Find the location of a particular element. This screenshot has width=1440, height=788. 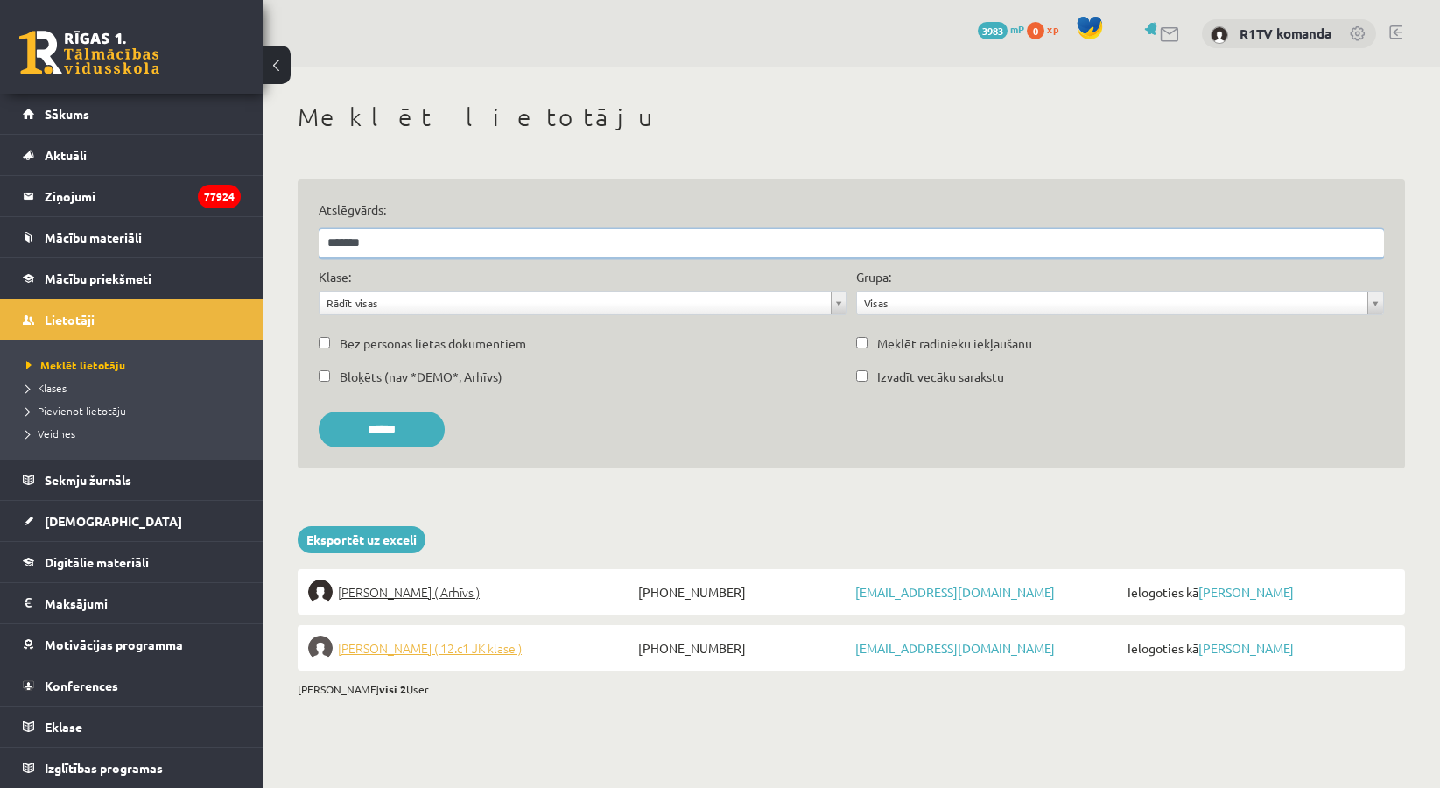

a: Konferences is located at coordinates (131, 686).